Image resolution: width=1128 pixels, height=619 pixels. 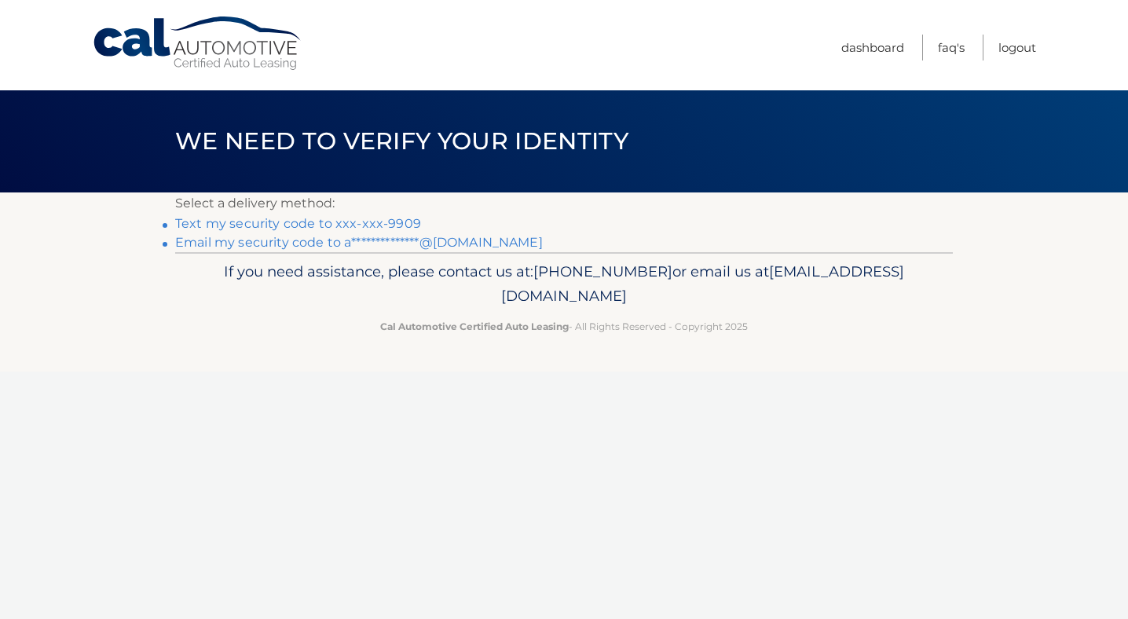 What do you see at coordinates (475, 326) in the screenshot?
I see `strong: Cal Automotive Certified Auto Leasing` at bounding box center [475, 326].